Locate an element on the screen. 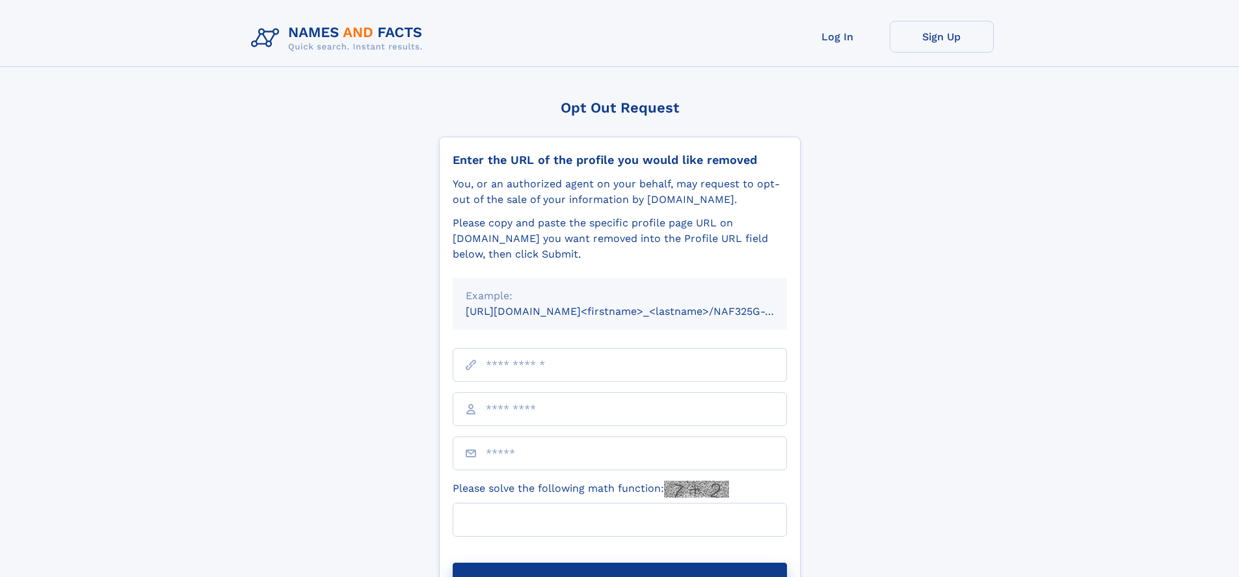 The width and height of the screenshot is (1239, 577). label: Please solve the following math function: is located at coordinates (591, 489).